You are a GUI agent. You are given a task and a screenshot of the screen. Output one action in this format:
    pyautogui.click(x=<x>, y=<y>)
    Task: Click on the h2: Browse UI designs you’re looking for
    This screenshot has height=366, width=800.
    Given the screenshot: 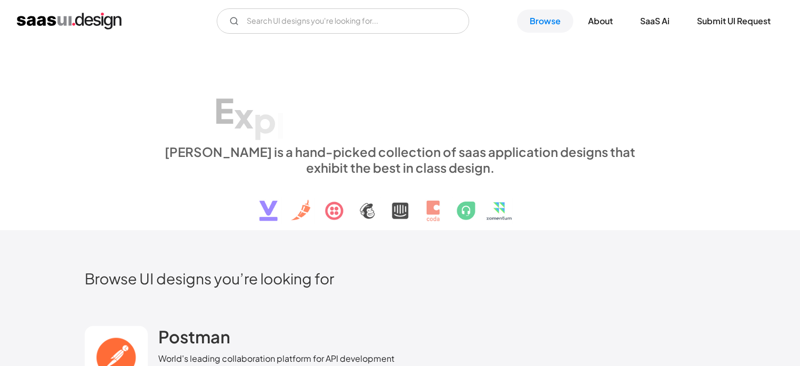 What is the action you would take?
    pyautogui.click(x=400, y=278)
    